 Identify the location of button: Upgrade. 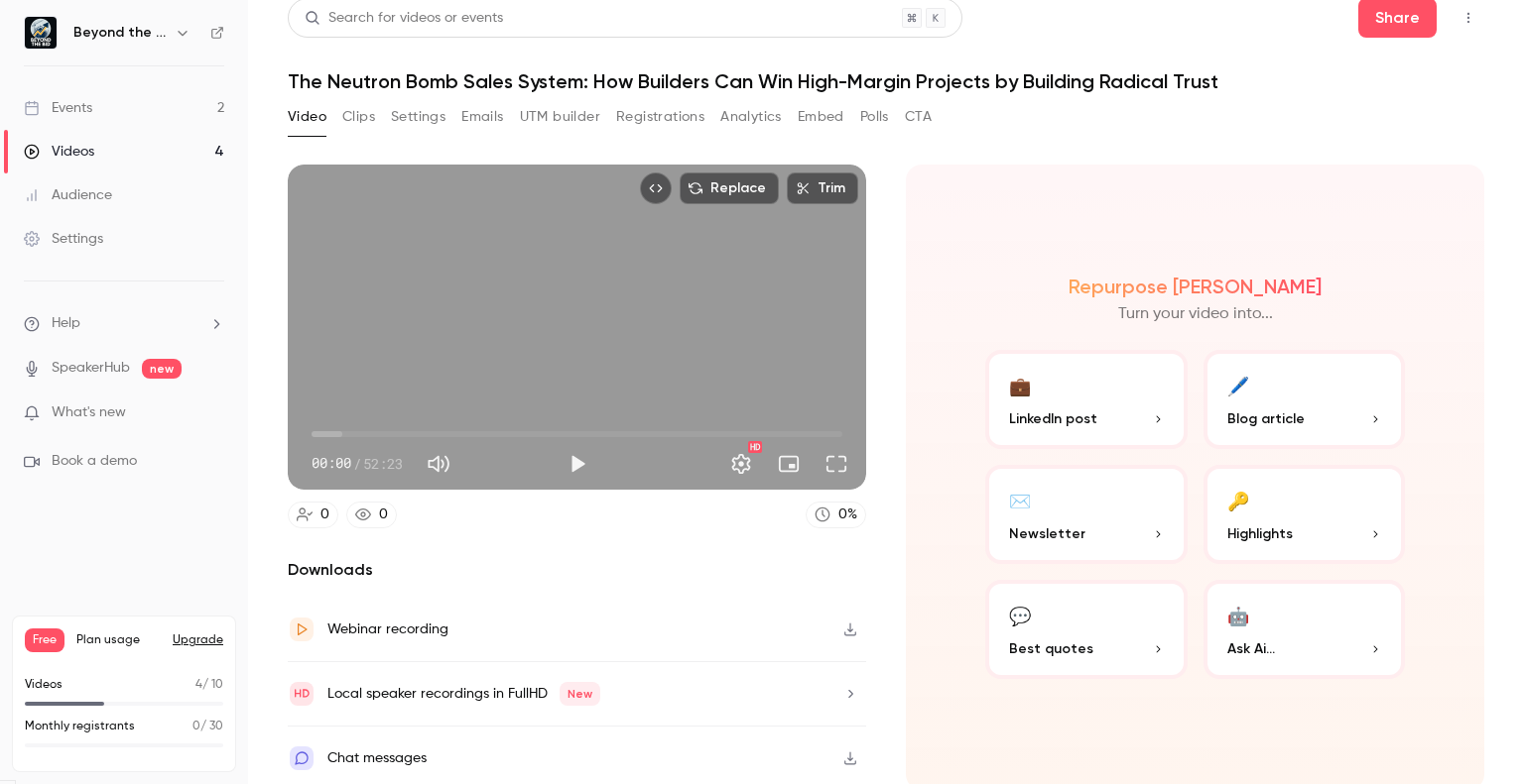
(198, 640).